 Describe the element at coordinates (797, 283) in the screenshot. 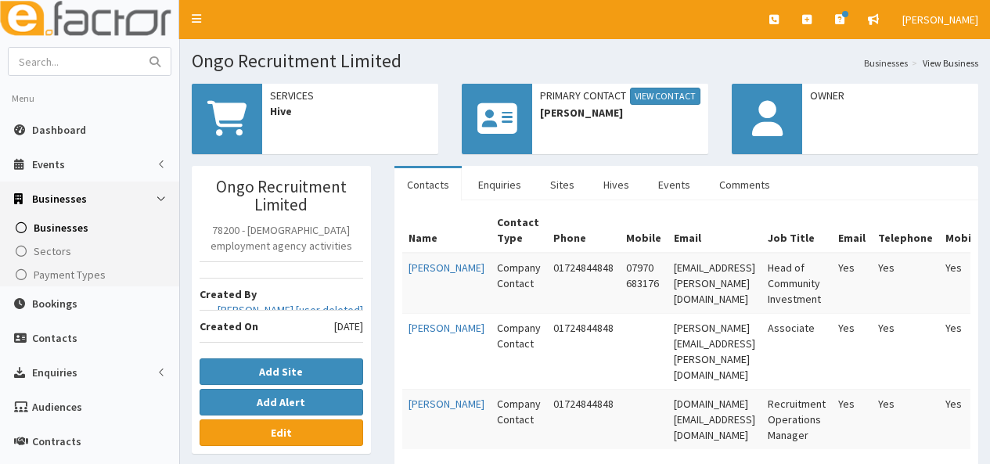

I see `td: Head of Community Investment` at that location.